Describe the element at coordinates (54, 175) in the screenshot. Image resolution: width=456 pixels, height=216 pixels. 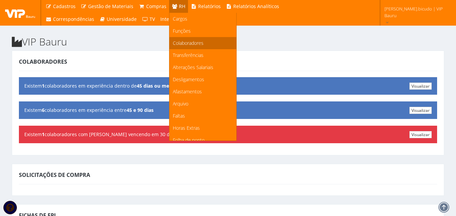
I see `span: Solicitações de Compra` at that location.